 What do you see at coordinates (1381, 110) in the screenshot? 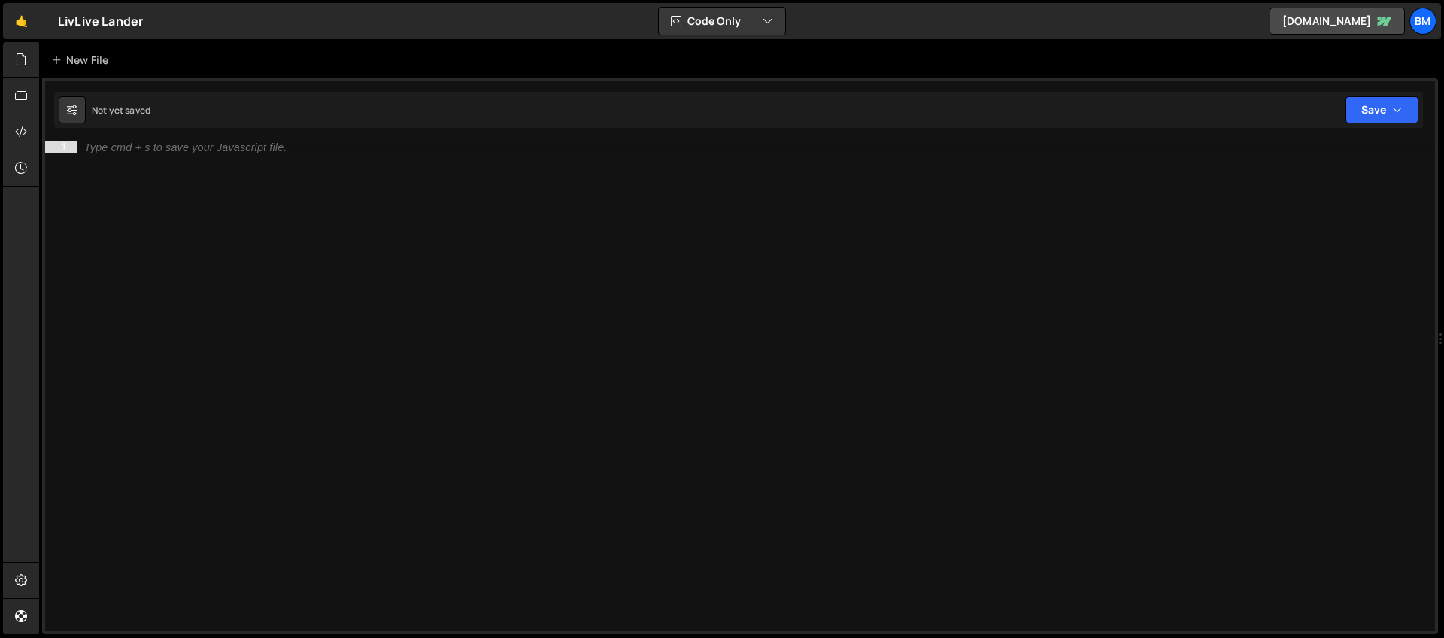
I see `button: Save` at bounding box center [1381, 110].